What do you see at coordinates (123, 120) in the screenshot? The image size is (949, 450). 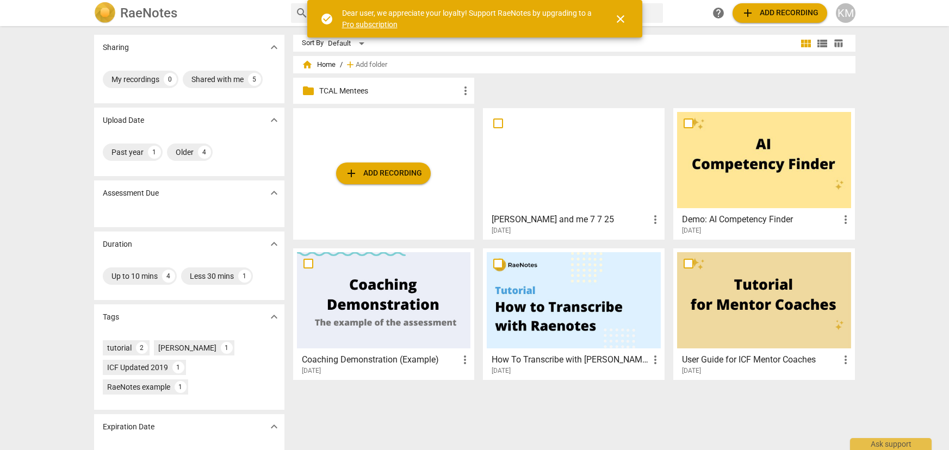 I see `p: Upload Date` at bounding box center [123, 120].